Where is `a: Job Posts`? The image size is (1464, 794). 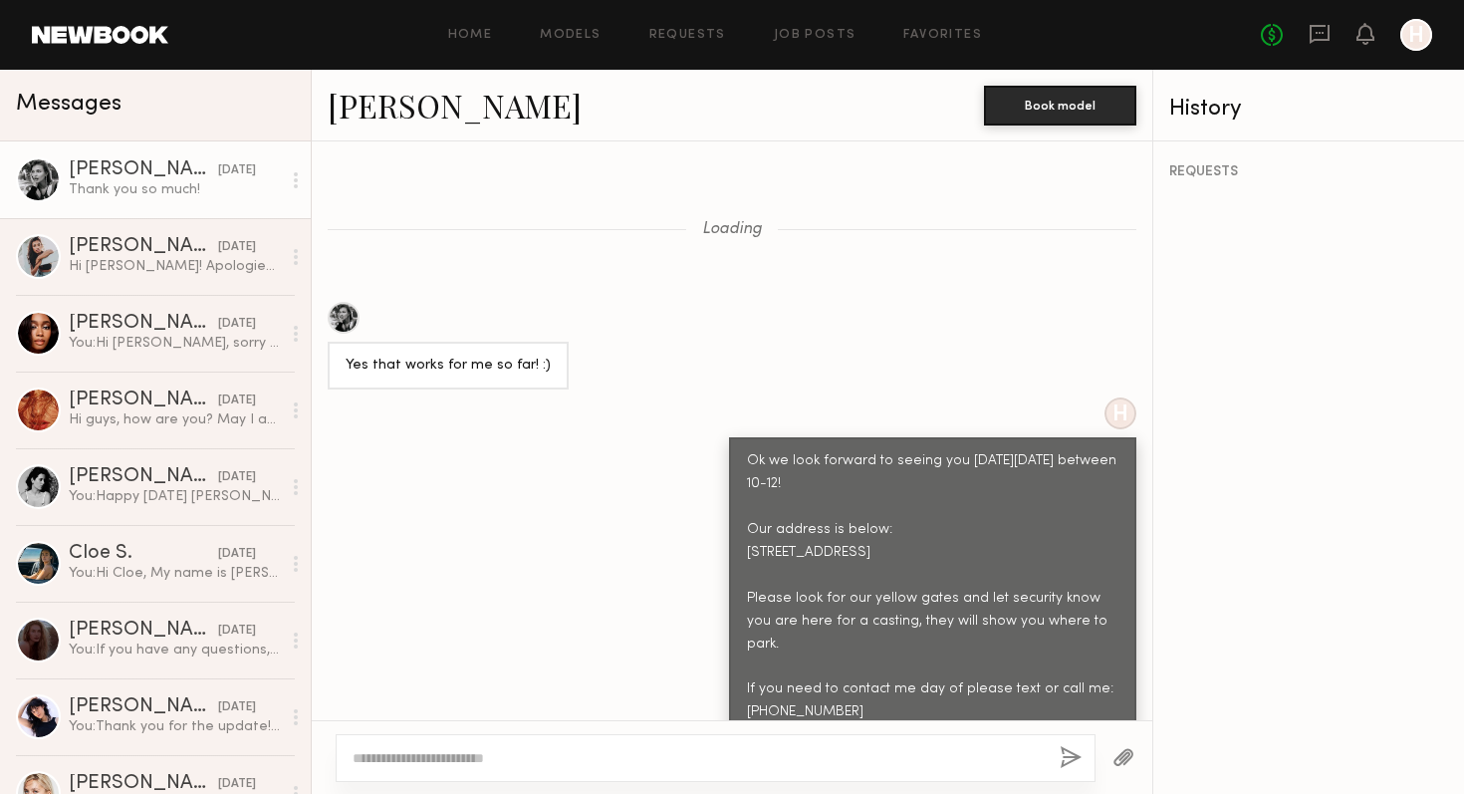 a: Job Posts is located at coordinates (815, 35).